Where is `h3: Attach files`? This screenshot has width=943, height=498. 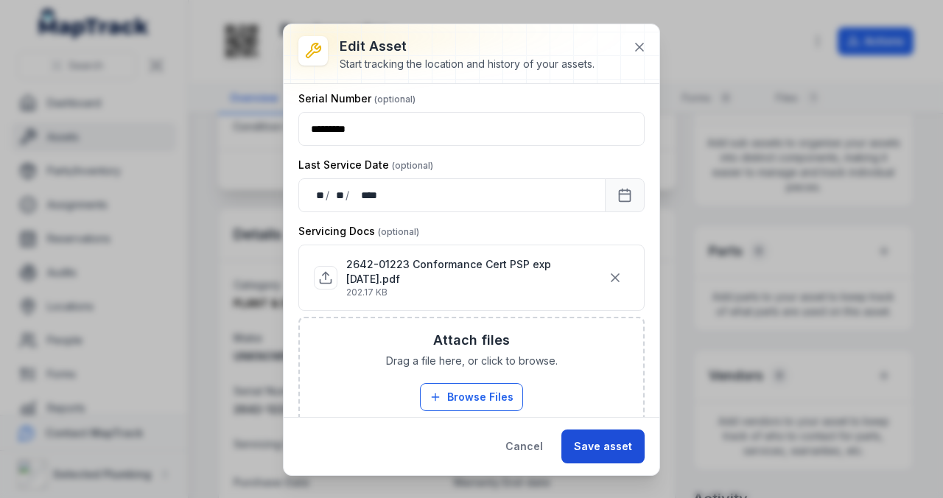
h3: Attach files is located at coordinates (472, 341).